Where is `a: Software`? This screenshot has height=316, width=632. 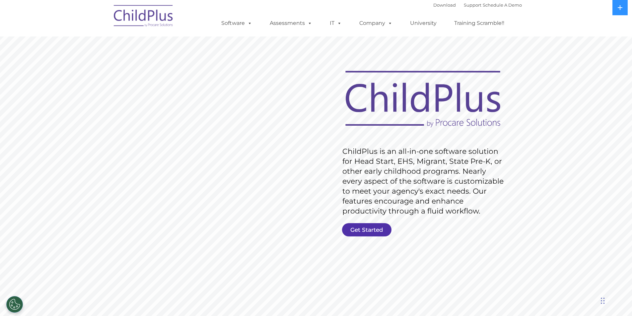
a: Software is located at coordinates (237, 23).